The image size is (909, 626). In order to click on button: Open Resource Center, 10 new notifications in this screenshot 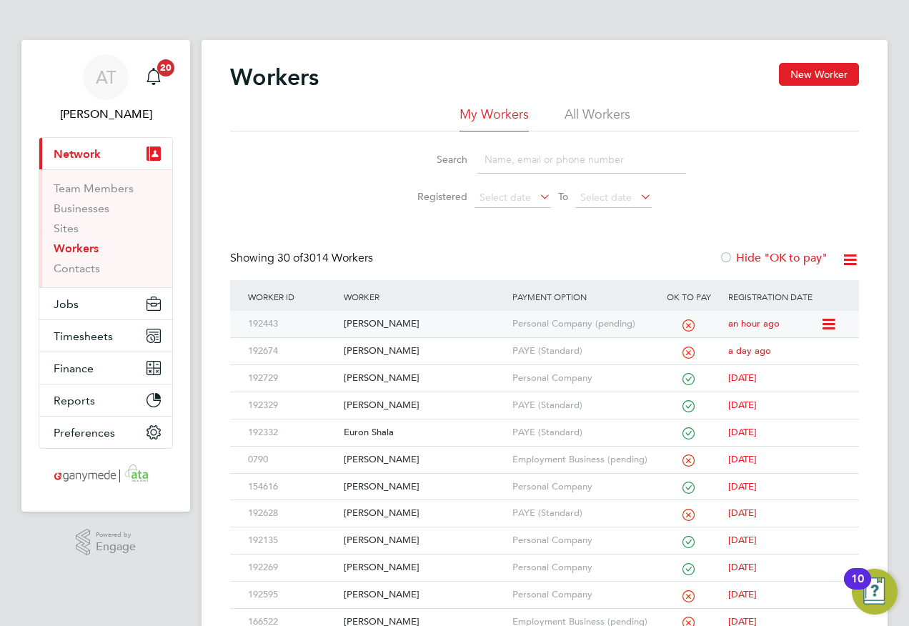, I will do `click(874, 591)`.